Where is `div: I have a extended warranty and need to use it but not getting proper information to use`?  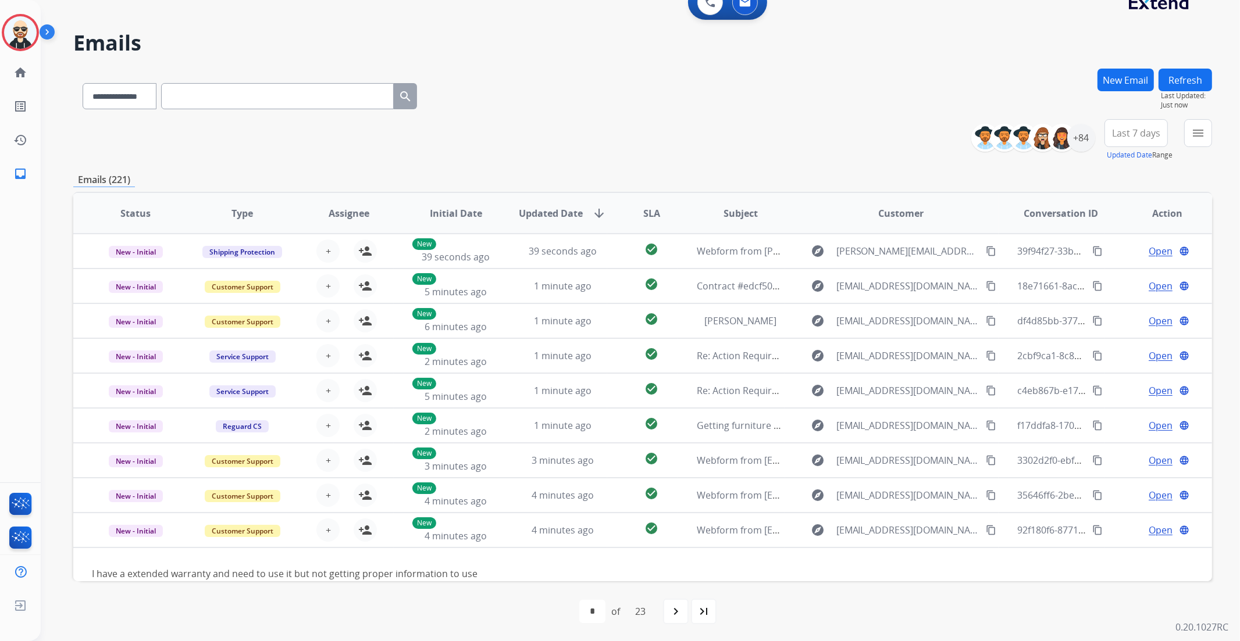 div: I have a extended warranty and need to use it but not getting proper information to use is located at coordinates (535, 574).